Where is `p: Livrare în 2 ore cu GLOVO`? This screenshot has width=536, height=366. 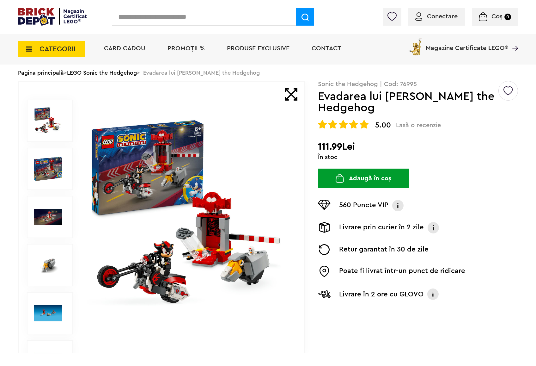 p: Livrare în 2 ore cu GLOVO is located at coordinates (381, 294).